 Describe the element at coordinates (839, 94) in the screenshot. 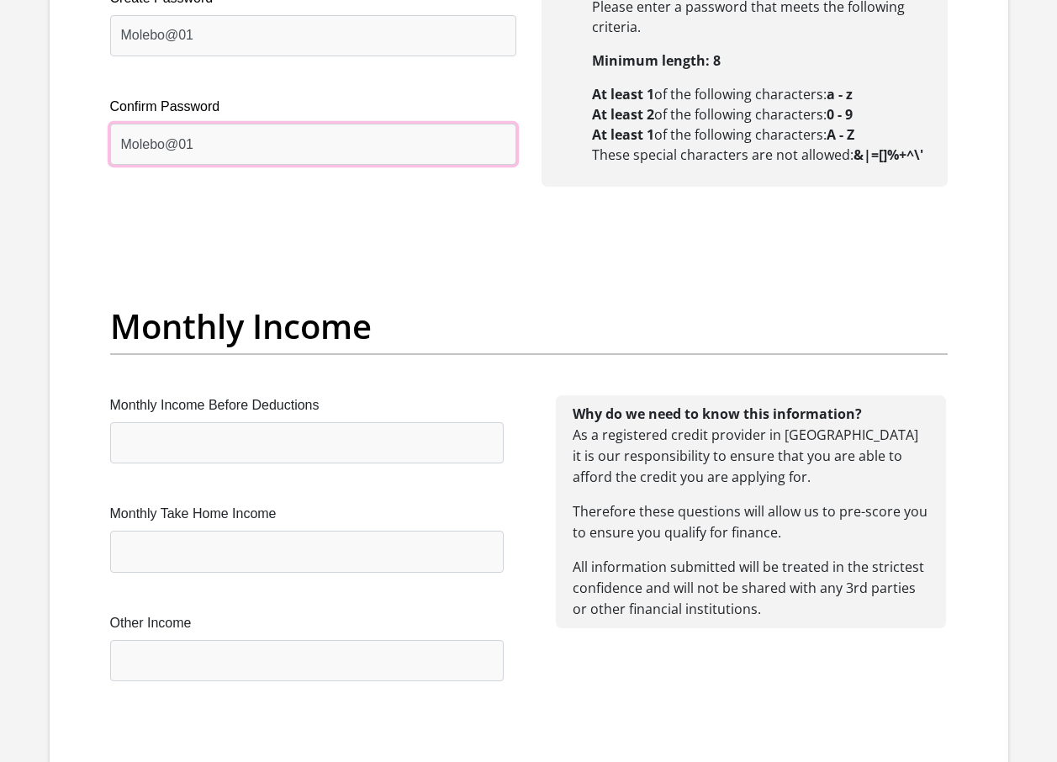

I see `b: a - z` at that location.